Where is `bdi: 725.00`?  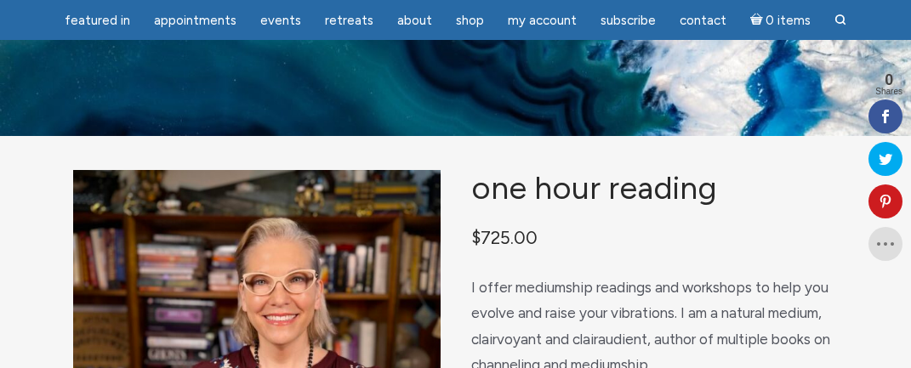
bdi: 725.00 is located at coordinates (504, 237).